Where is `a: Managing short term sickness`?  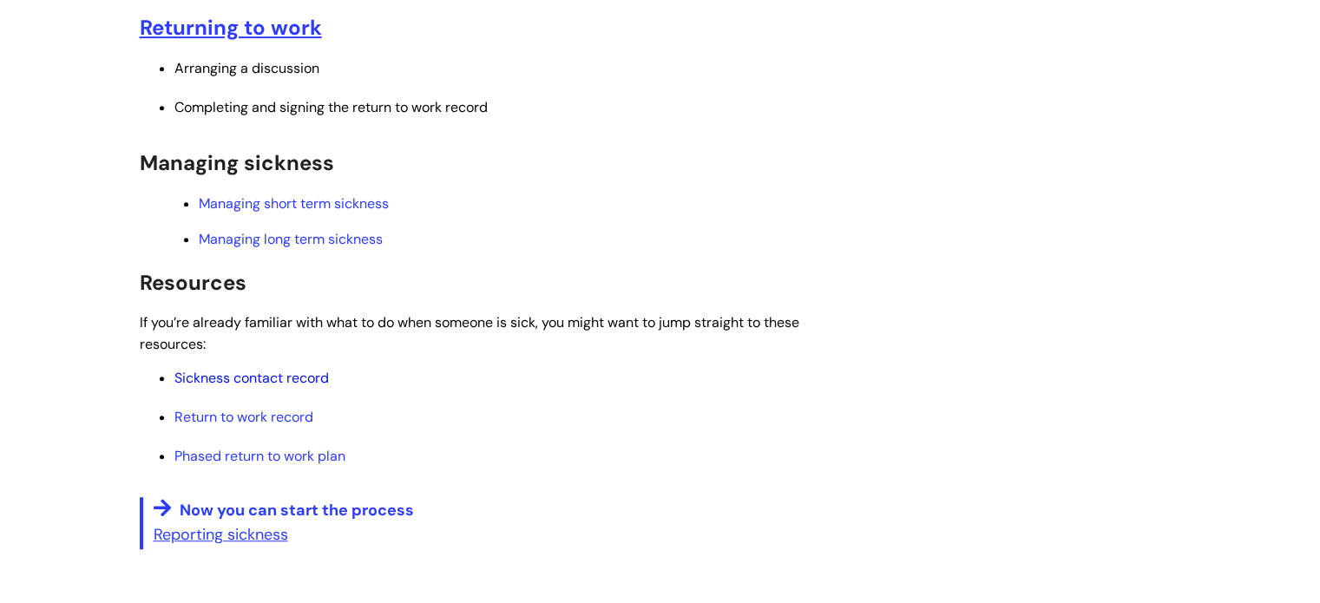 a: Managing short term sickness is located at coordinates (293, 203).